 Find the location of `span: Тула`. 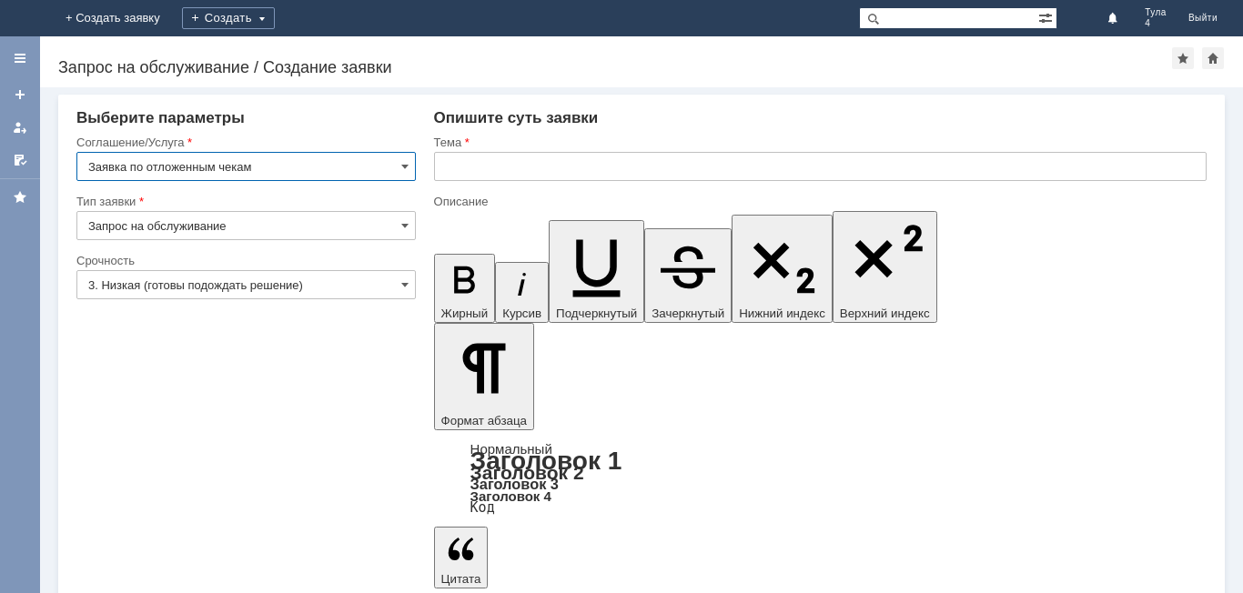

span: Тула is located at coordinates (1156, 13).